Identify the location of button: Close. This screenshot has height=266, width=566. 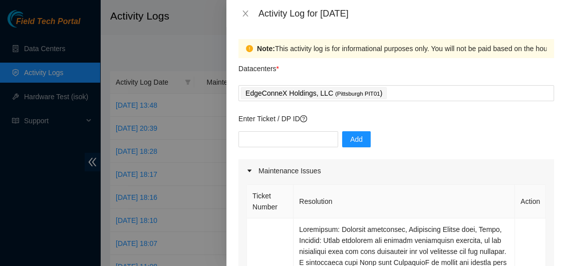
(245, 14).